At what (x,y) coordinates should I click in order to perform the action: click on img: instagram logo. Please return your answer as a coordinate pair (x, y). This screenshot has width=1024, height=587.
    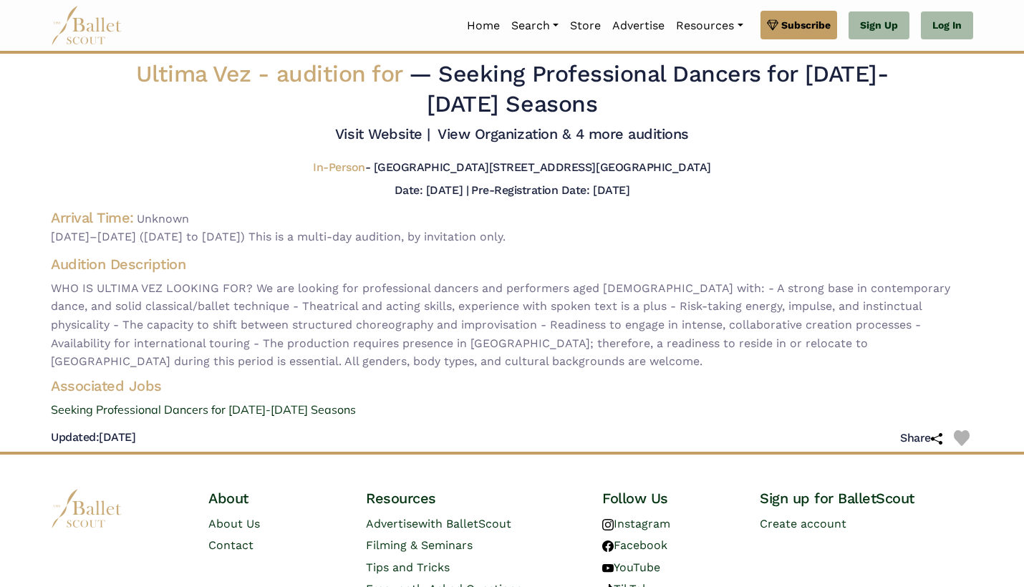
    Looking at the image, I should click on (608, 525).